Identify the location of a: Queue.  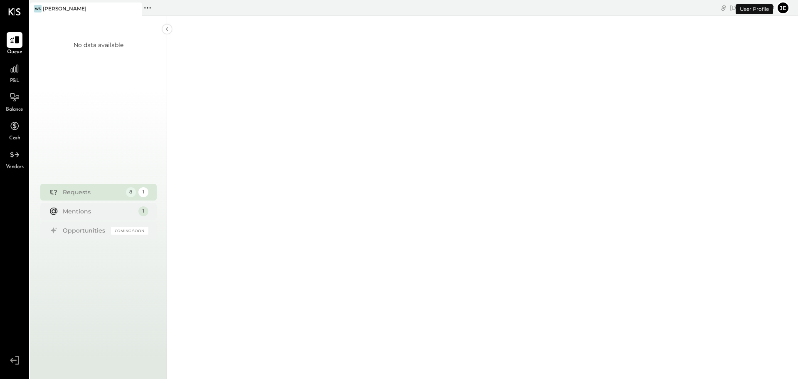
(15, 44).